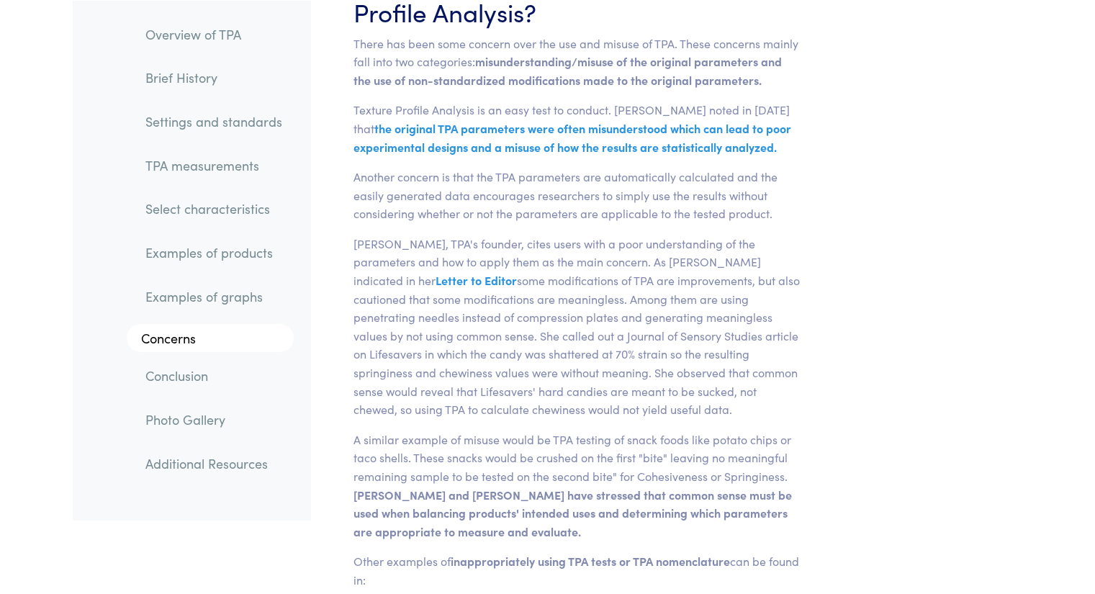  What do you see at coordinates (214, 34) in the screenshot?
I see `a: Overview of TPA` at bounding box center [214, 34].